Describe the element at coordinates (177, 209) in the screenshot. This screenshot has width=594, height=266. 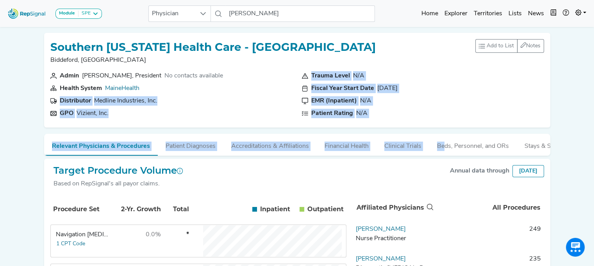
I see `th: Total` at that location.